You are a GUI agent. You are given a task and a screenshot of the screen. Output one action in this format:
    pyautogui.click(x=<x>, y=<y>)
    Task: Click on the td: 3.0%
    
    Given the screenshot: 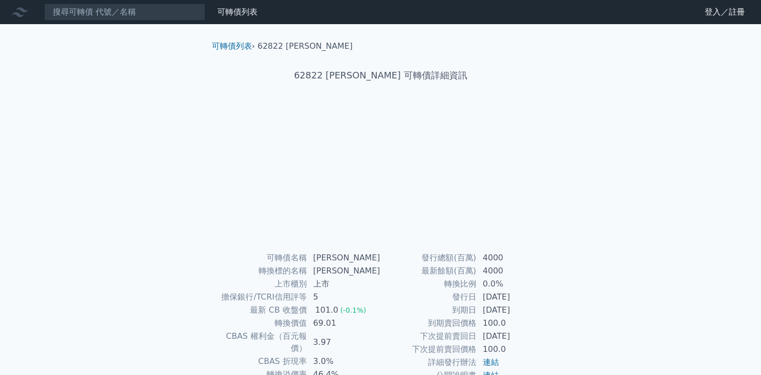 What is the action you would take?
    pyautogui.click(x=344, y=362)
    